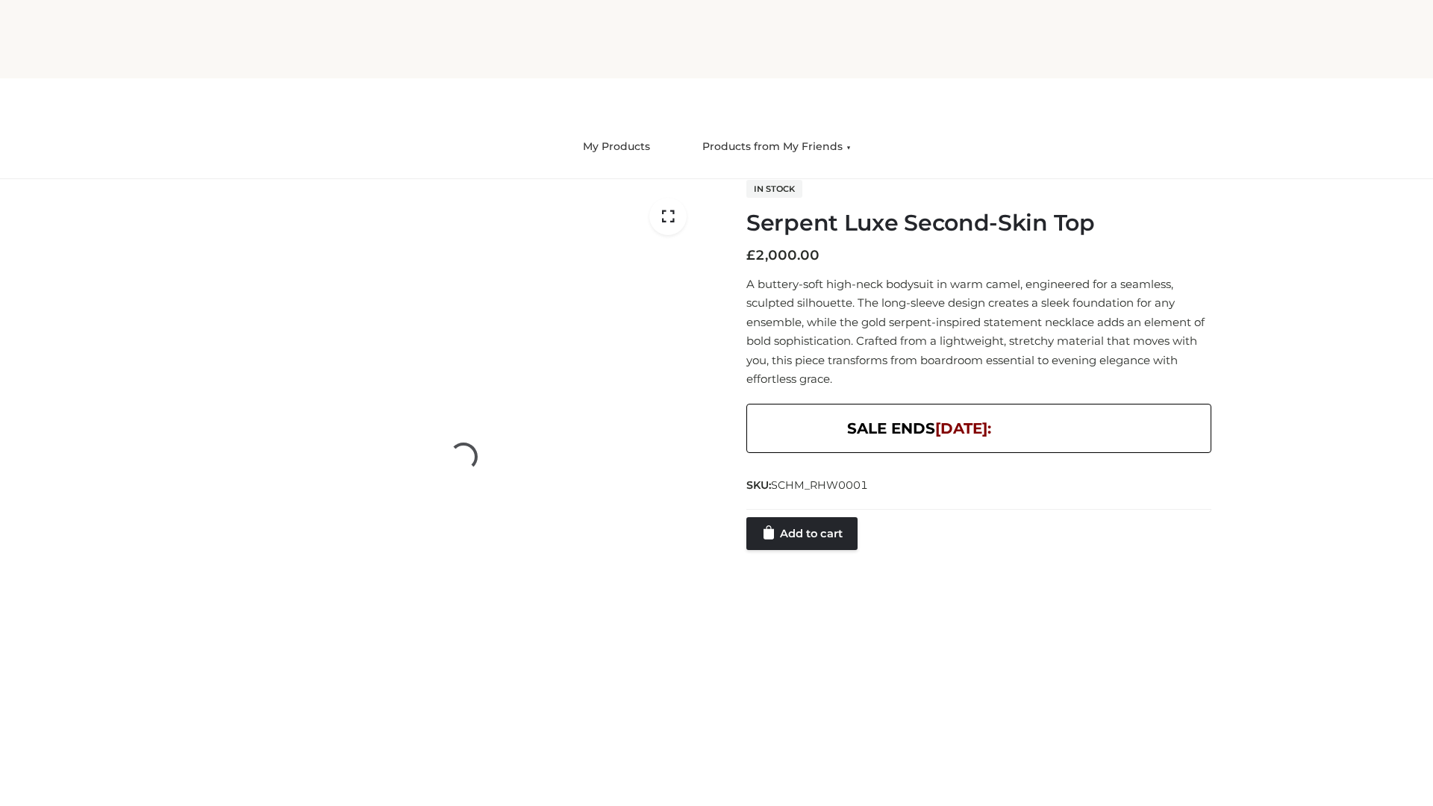 The image size is (1433, 806). Describe the element at coordinates (802, 534) in the screenshot. I see `a: Add to cart` at that location.